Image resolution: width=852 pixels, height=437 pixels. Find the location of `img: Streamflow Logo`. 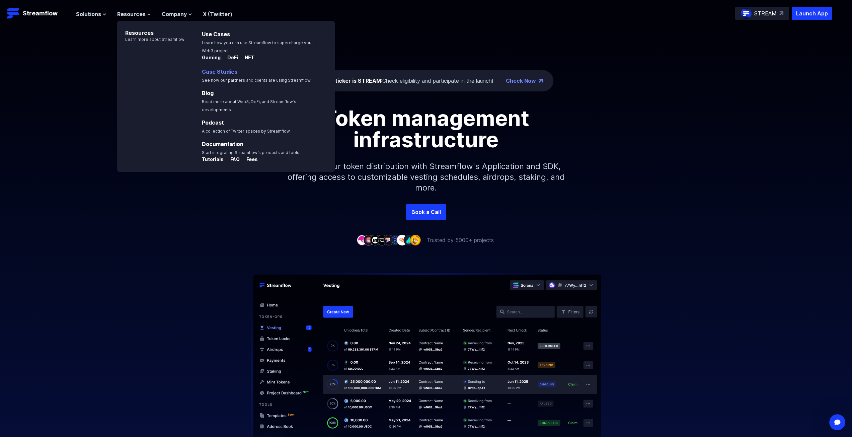

img: Streamflow Logo is located at coordinates (13, 13).